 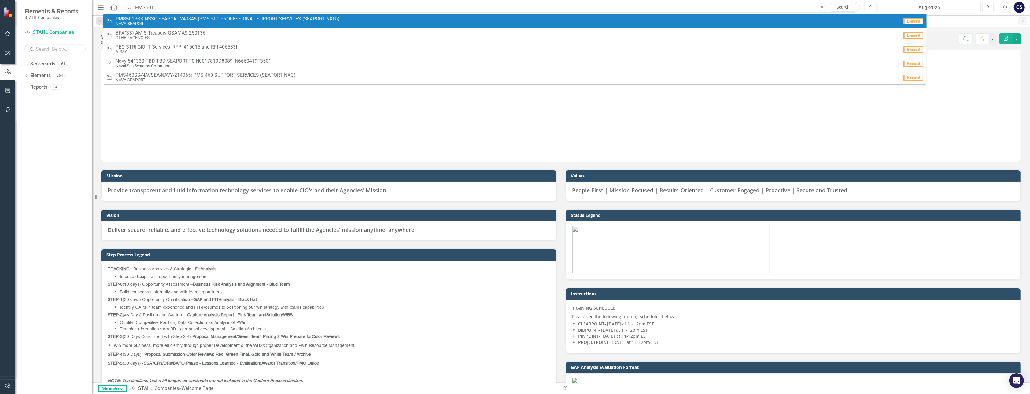 I want to click on h3: Values, so click(x=794, y=175).